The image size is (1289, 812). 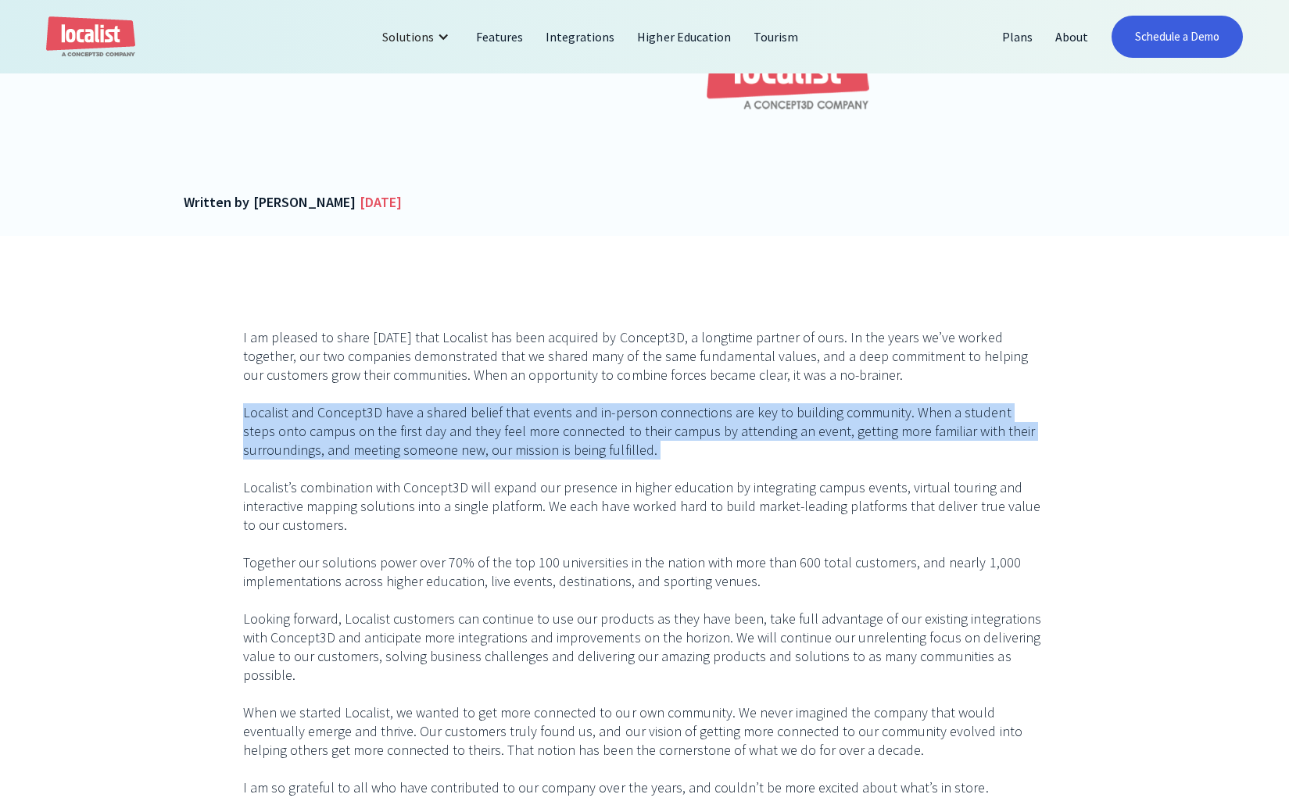 I want to click on a: Plans, so click(x=1018, y=37).